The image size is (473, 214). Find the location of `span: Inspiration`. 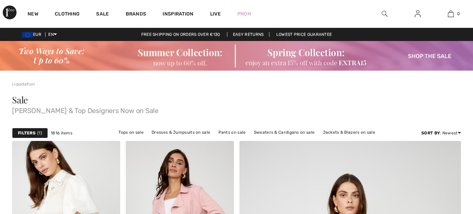

span: Inspiration is located at coordinates (178, 14).